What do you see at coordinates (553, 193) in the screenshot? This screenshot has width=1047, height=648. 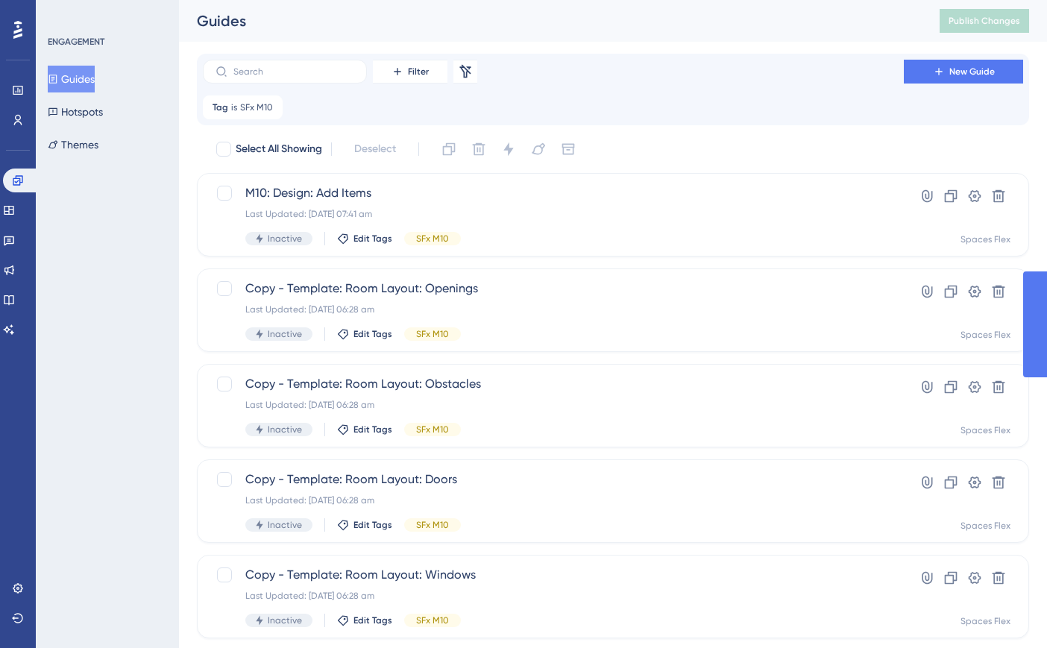 I see `span: M10: Design: Add Items` at bounding box center [553, 193].